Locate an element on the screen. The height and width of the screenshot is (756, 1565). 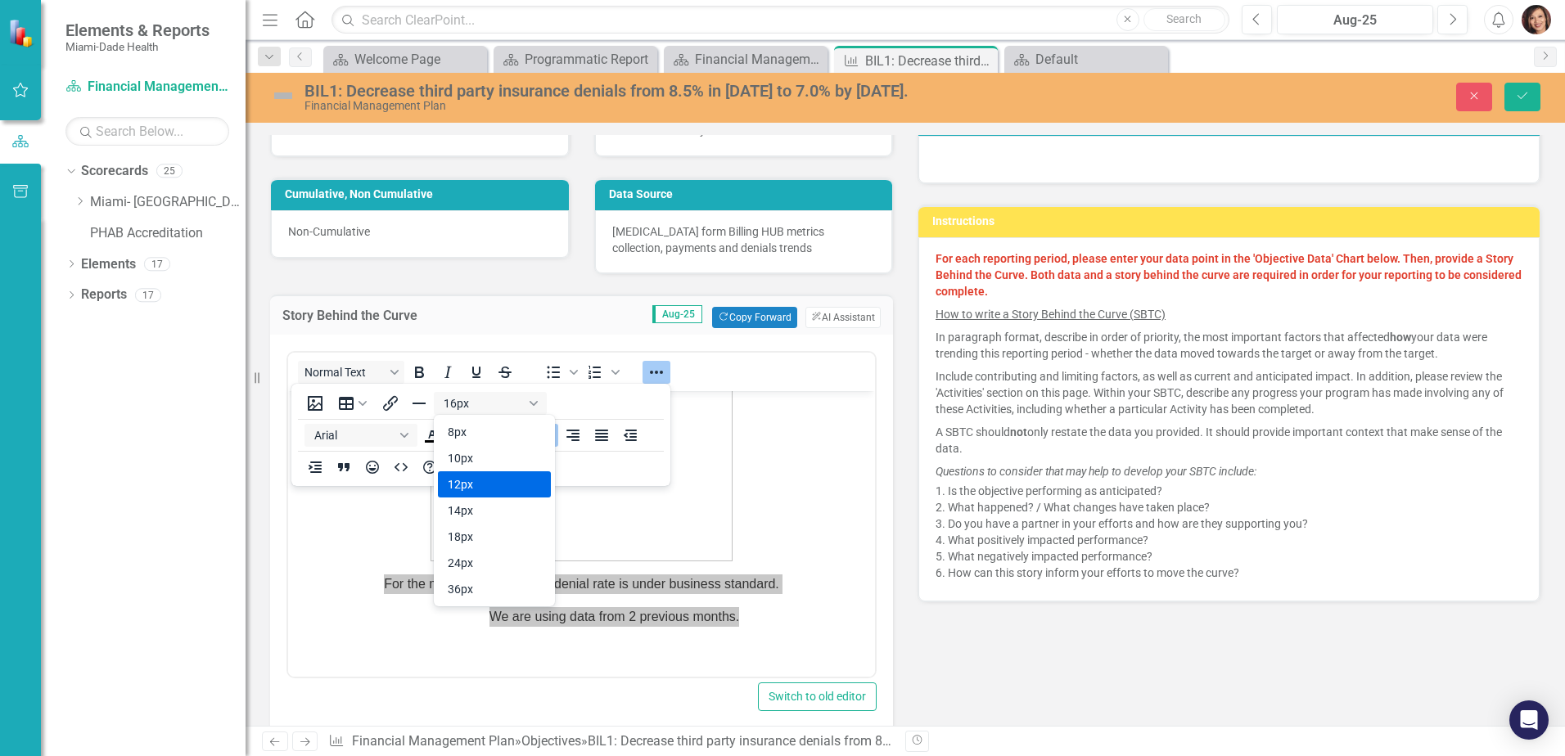
span: 16px is located at coordinates (484, 404).